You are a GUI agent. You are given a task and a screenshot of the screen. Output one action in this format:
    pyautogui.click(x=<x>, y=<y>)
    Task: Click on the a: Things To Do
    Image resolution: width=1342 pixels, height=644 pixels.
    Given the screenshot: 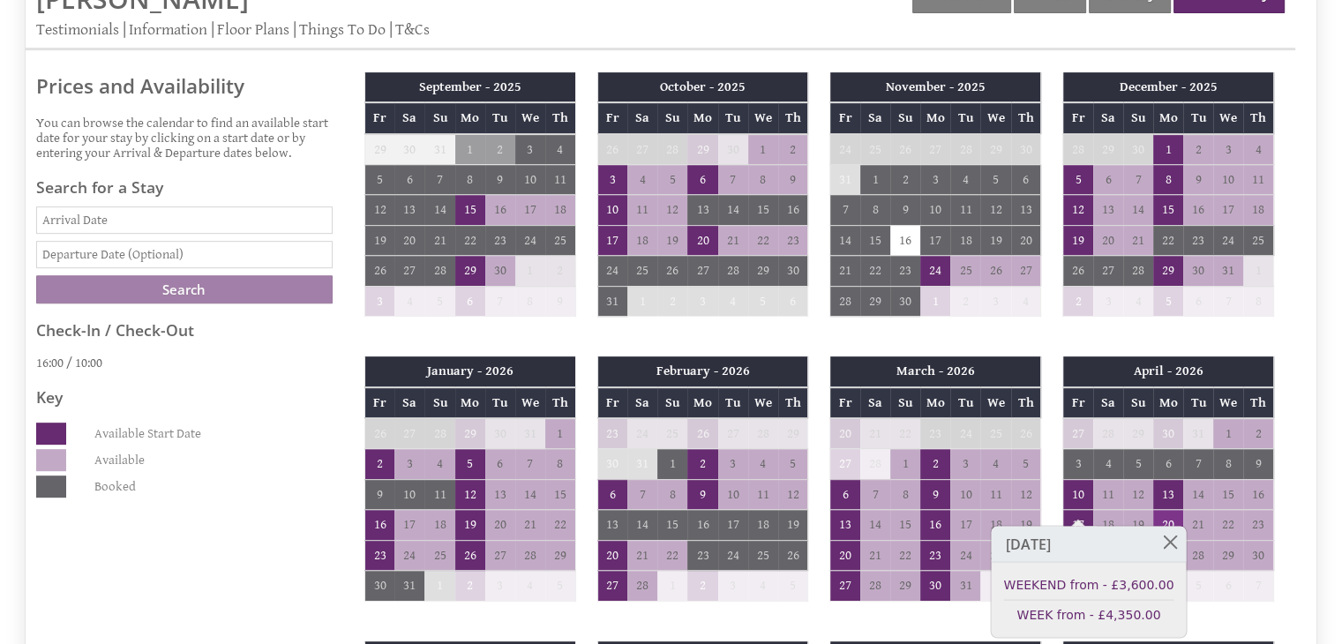 What is the action you would take?
    pyautogui.click(x=342, y=29)
    